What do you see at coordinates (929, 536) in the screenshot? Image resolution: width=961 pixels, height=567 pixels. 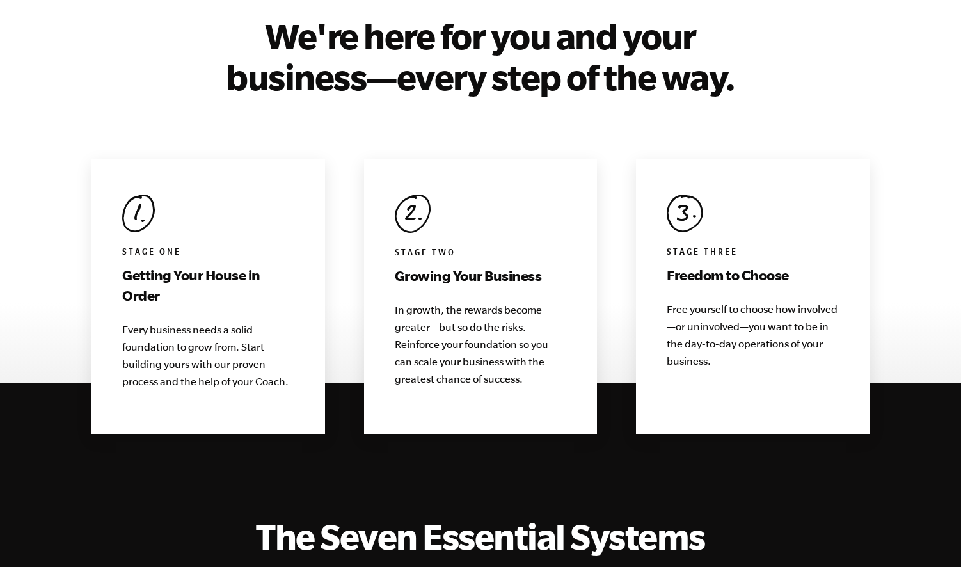 I see `div: Chat Widget` at bounding box center [929, 536].